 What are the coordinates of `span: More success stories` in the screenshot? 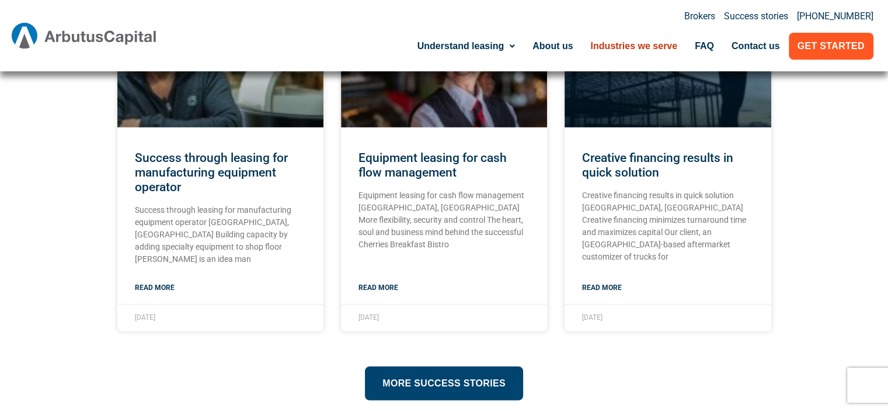 It's located at (444, 383).